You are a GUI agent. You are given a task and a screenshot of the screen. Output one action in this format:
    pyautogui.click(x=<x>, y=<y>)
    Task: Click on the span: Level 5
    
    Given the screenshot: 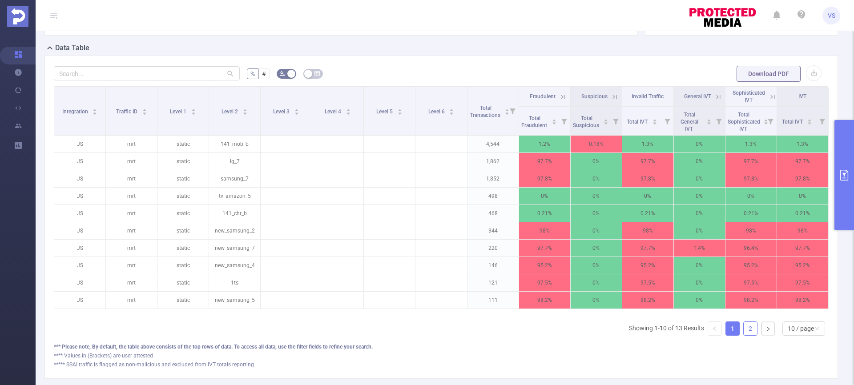 What is the action you would take?
    pyautogui.click(x=385, y=112)
    